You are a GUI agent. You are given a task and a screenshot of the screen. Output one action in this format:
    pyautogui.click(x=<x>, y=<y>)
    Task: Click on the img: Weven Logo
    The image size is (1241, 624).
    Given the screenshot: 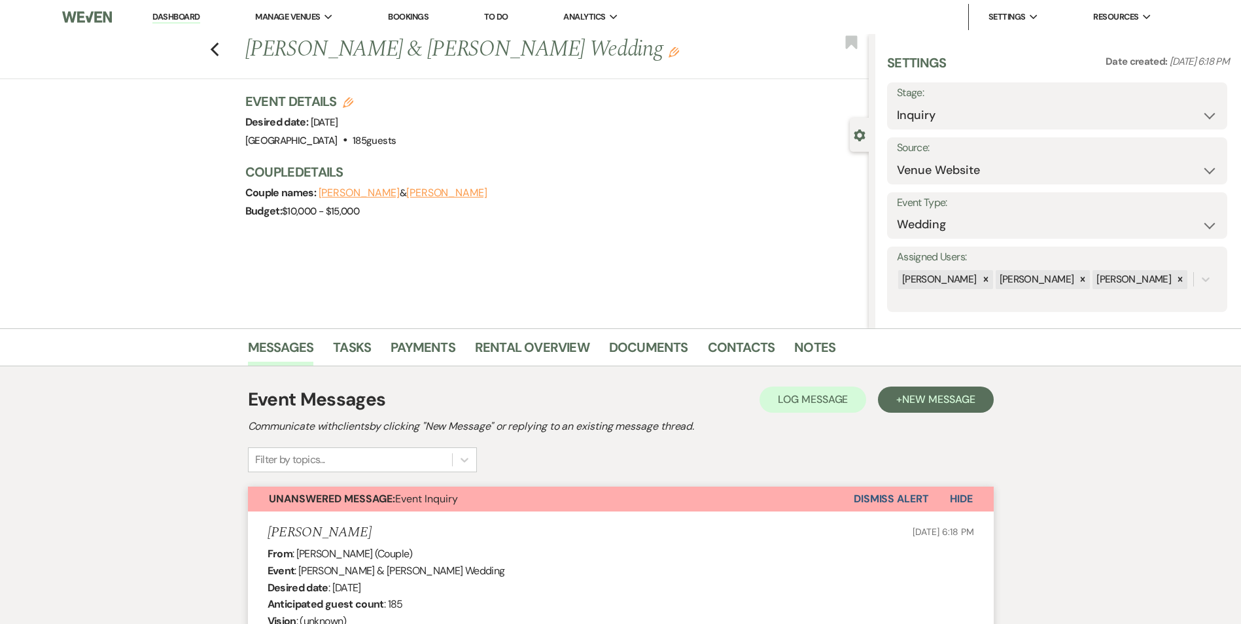 What is the action you would take?
    pyautogui.click(x=87, y=17)
    